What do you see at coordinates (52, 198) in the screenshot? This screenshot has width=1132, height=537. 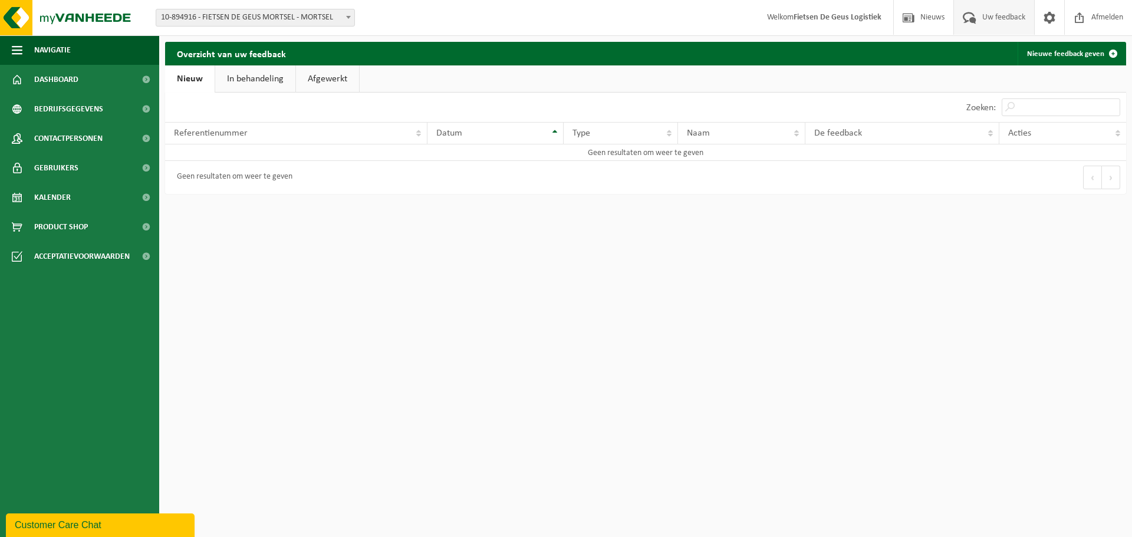 I see `span: Kalender` at bounding box center [52, 198].